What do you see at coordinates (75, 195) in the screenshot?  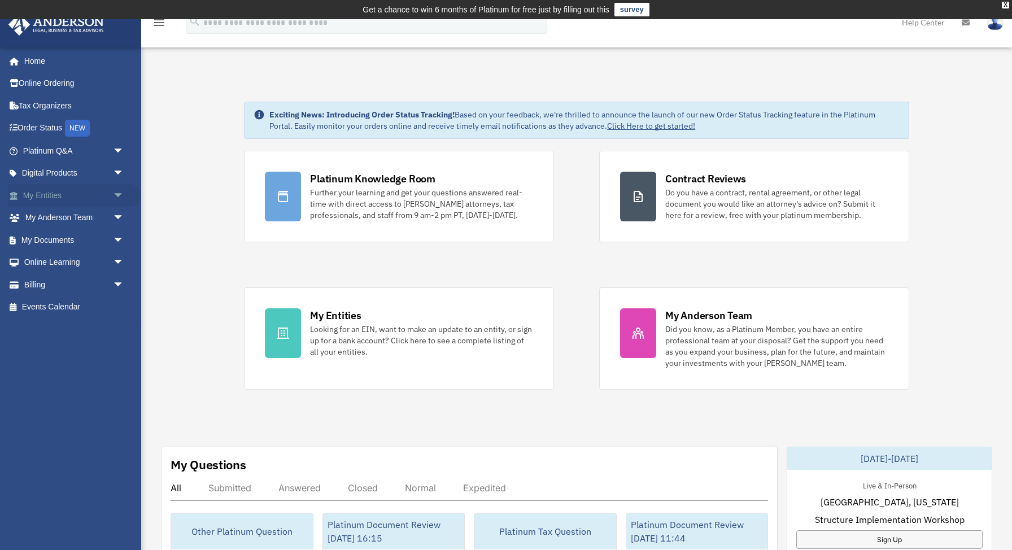 I see `a: My Entitiesarrow_drop_down` at bounding box center [75, 195].